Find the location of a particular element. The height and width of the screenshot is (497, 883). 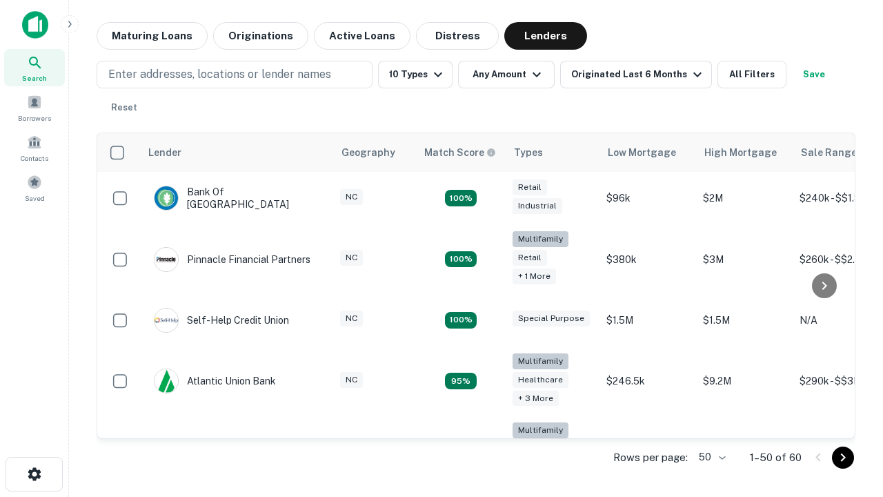

td: $96k is located at coordinates (648, 198).